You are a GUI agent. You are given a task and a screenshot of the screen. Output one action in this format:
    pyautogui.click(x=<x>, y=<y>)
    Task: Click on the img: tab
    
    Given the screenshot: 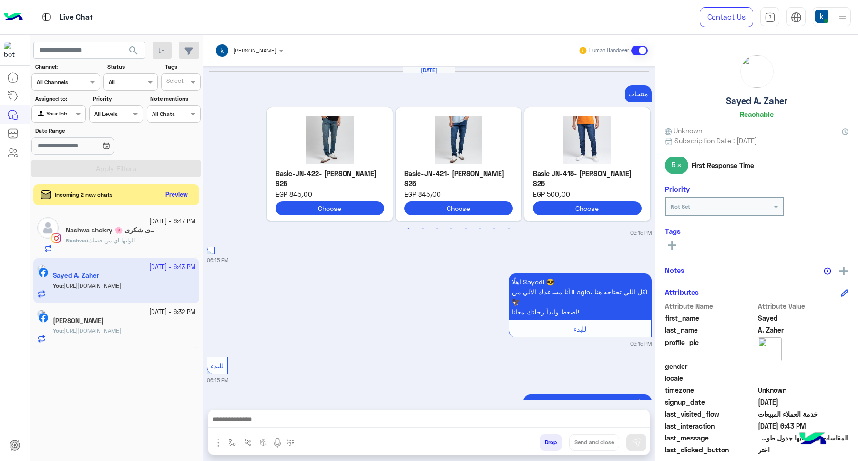 What is the action you would take?
    pyautogui.click(x=46, y=17)
    